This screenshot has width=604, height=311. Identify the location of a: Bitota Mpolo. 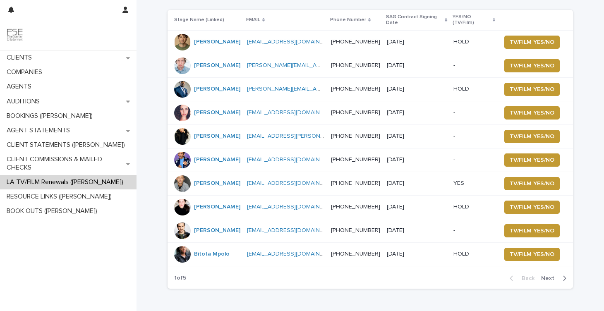
(212, 254).